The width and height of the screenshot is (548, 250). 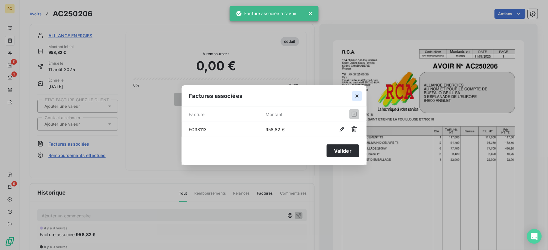 I want to click on span: 958,82 €, so click(x=295, y=130).